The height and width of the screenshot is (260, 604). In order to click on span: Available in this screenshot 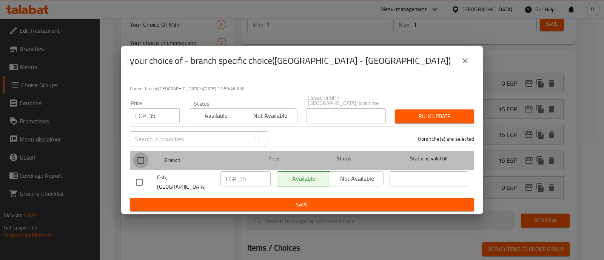, I will do `click(216, 116)`.